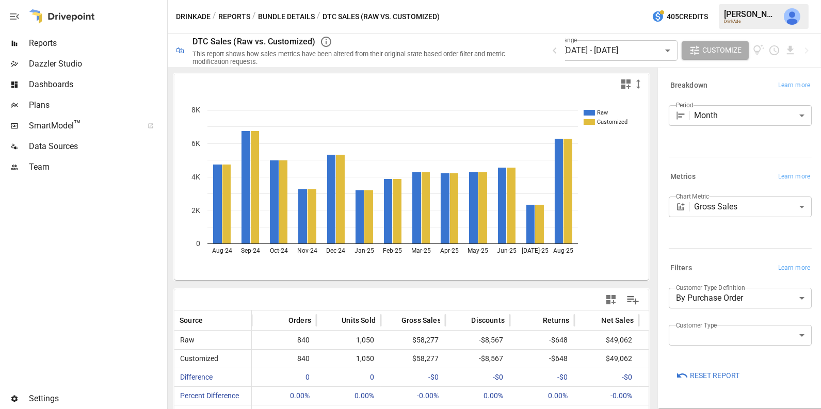 The width and height of the screenshot is (821, 409). What do you see at coordinates (790, 50) in the screenshot?
I see `button: Download report` at bounding box center [790, 50].